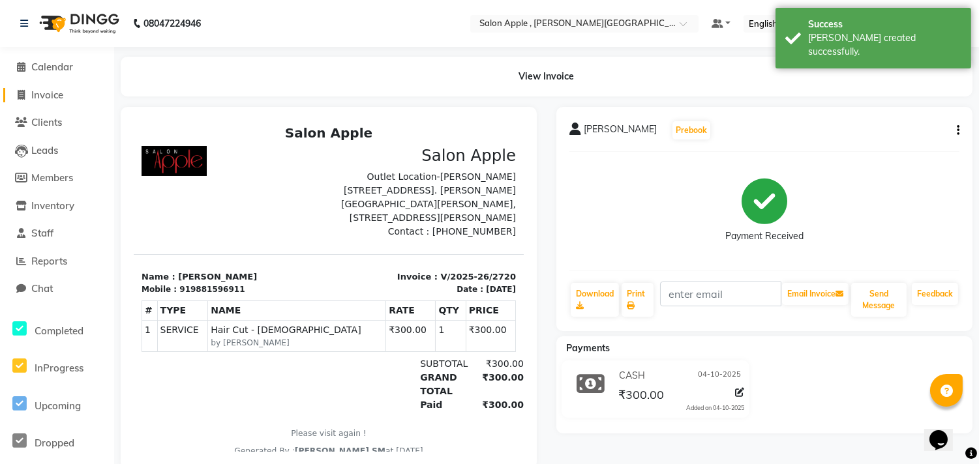 This screenshot has width=979, height=464. What do you see at coordinates (884, 45) in the screenshot?
I see `div: Bill created successfully.` at bounding box center [884, 45].